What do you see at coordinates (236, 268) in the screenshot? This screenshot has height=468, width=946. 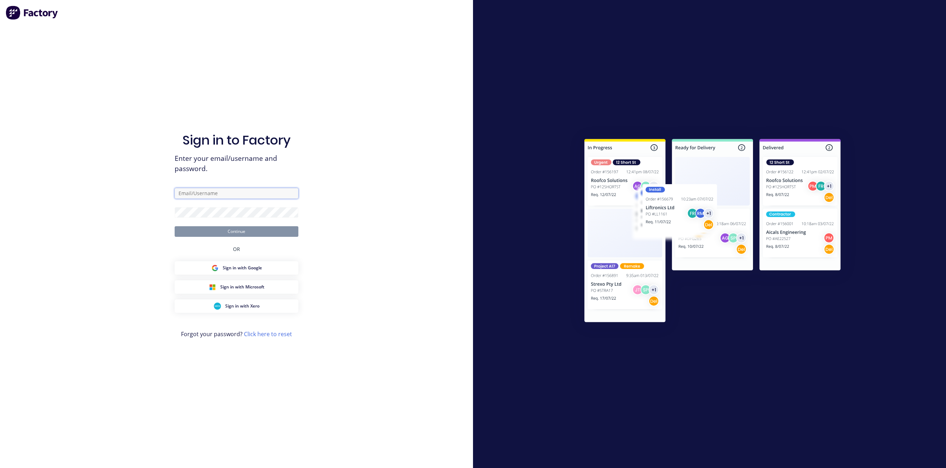 I see `button: Google Sign inSign in with Google` at bounding box center [236, 268].